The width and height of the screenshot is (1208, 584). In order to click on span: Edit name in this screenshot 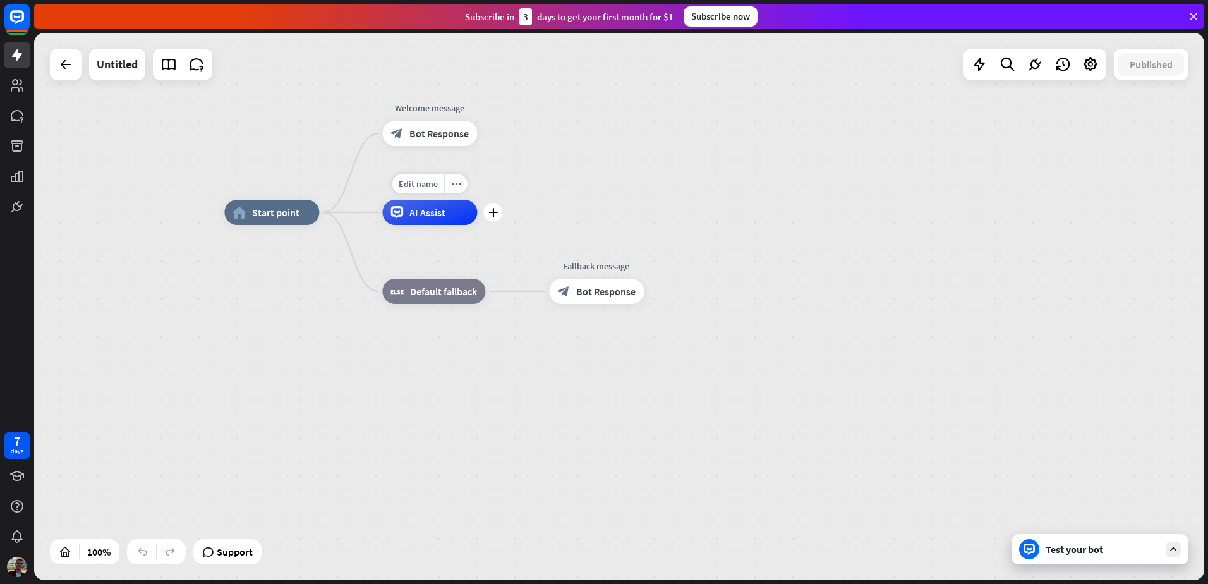, I will do `click(418, 184)`.